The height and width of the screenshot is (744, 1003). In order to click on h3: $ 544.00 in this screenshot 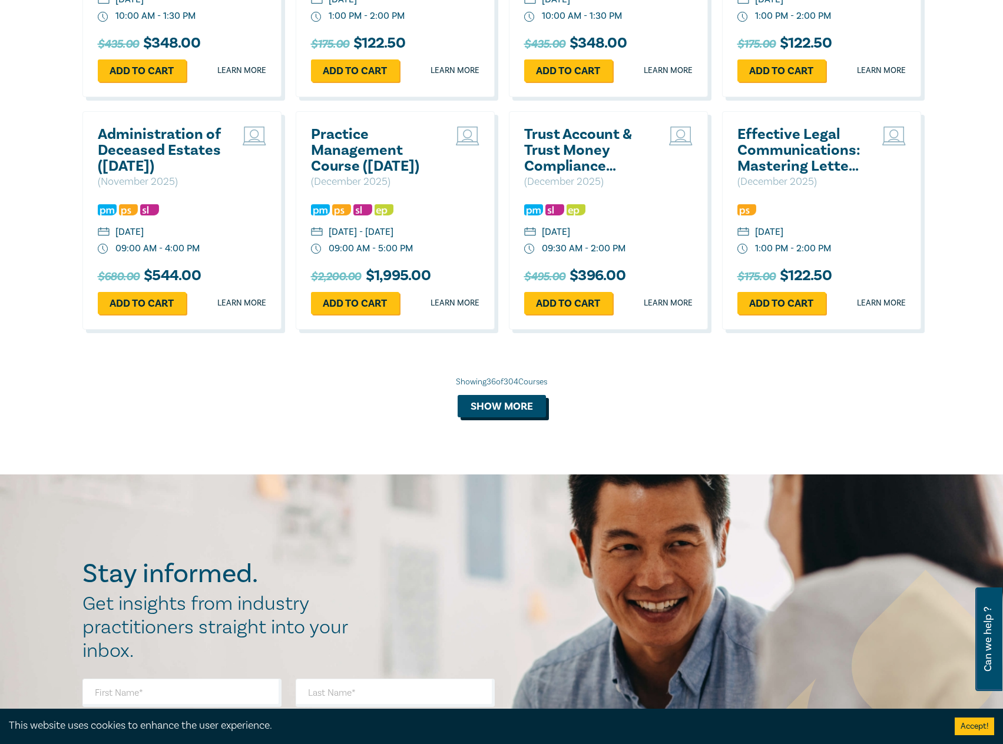, I will do `click(149, 277)`.